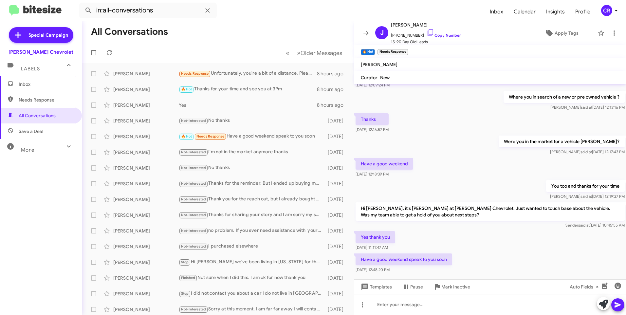 The height and width of the screenshot is (315, 626). Describe the element at coordinates (413, 287) in the screenshot. I see `button: Pause` at that location.